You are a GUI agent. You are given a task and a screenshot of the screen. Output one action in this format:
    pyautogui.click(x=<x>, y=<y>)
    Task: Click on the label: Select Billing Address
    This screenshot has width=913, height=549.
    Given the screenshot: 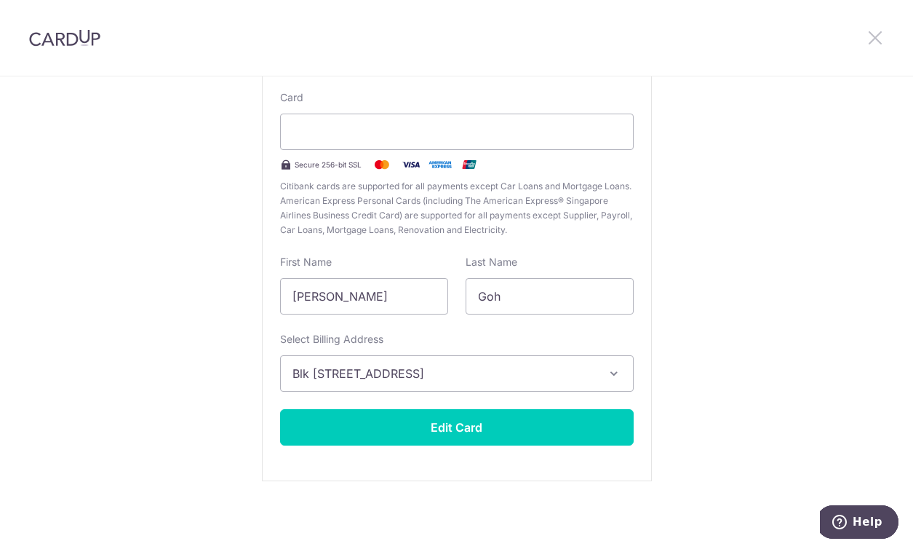 What is the action you would take?
    pyautogui.click(x=332, y=339)
    